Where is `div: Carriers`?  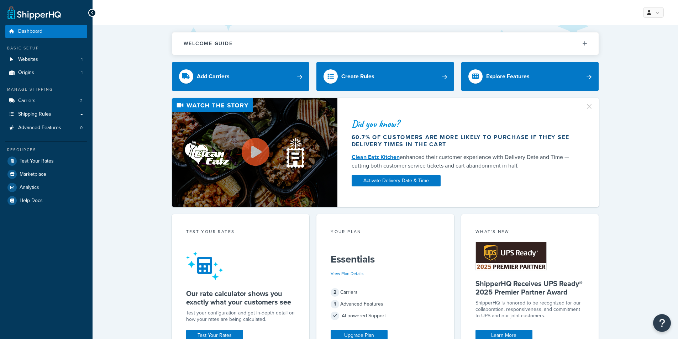
div: Carriers is located at coordinates (385, 293).